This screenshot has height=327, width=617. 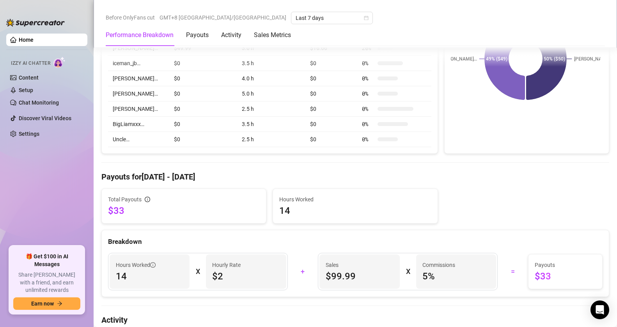 I want to click on article: Commissions, so click(x=439, y=265).